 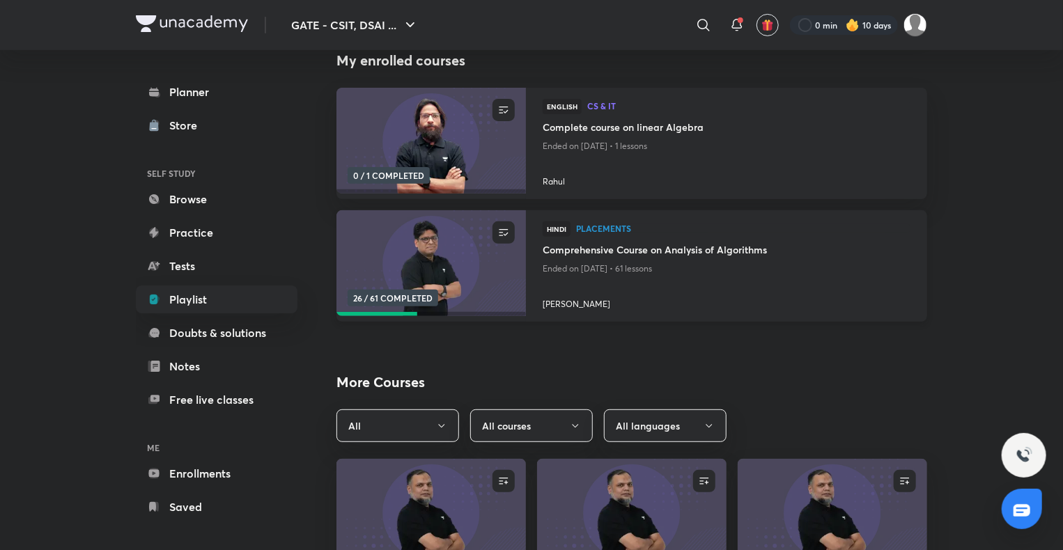 I want to click on a: Complete course on linear Algebra, so click(x=727, y=128).